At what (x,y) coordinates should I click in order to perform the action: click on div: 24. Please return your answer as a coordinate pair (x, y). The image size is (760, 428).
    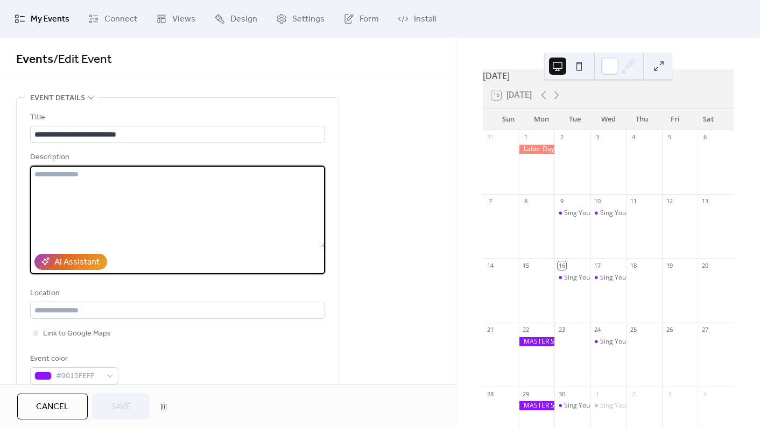
    Looking at the image, I should click on (597, 330).